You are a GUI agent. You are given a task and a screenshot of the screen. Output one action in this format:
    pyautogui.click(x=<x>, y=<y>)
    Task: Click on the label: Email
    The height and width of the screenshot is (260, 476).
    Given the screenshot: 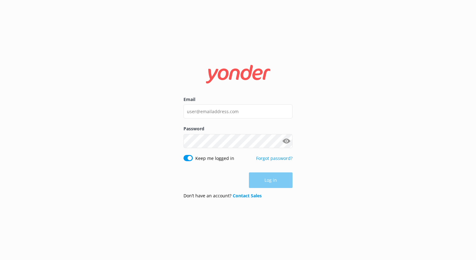 What is the action you would take?
    pyautogui.click(x=238, y=99)
    